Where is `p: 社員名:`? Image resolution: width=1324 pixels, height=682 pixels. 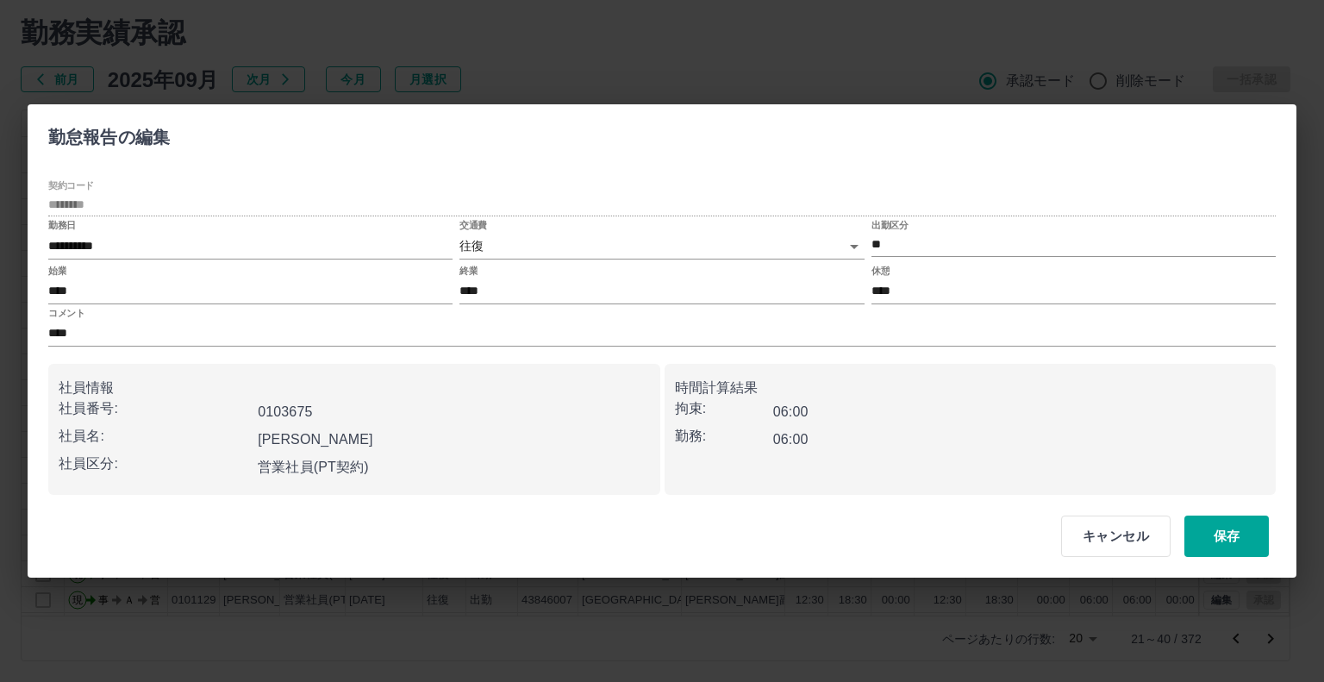
p: 社員名: is located at coordinates (154, 436).